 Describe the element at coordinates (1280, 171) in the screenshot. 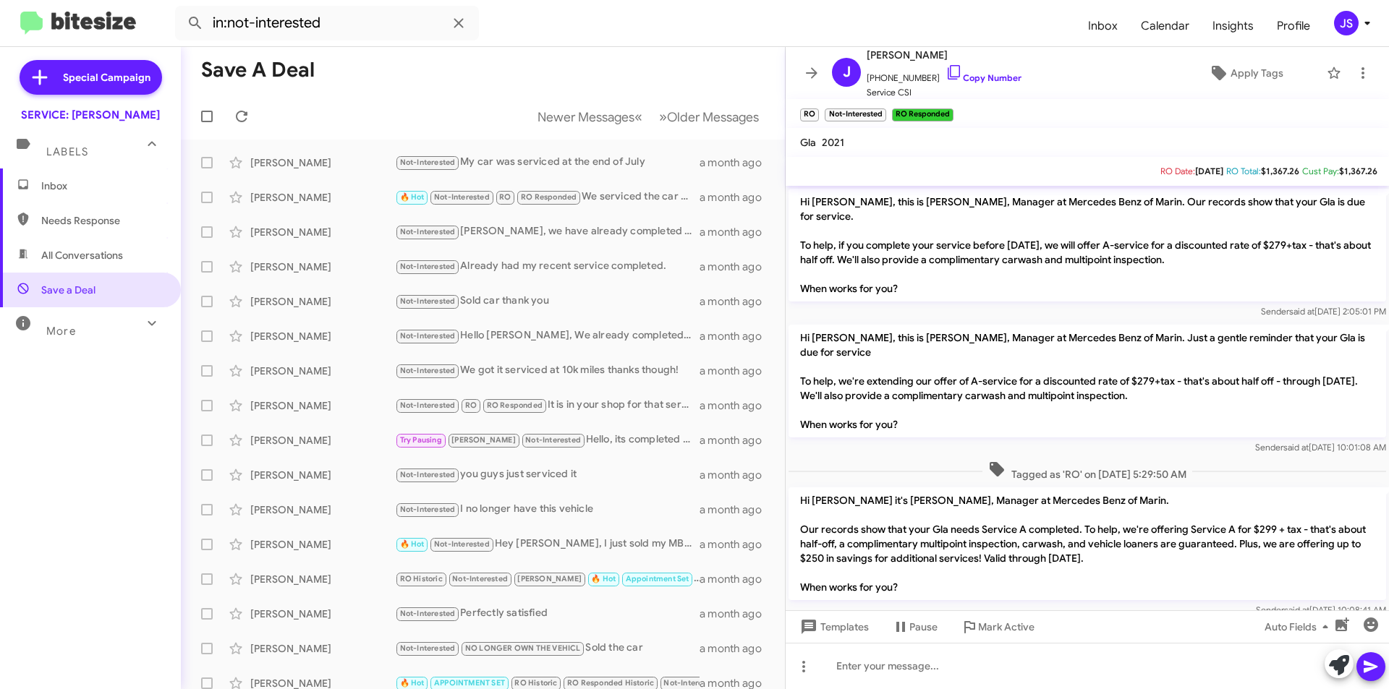

I see `span: $1,367.26` at that location.